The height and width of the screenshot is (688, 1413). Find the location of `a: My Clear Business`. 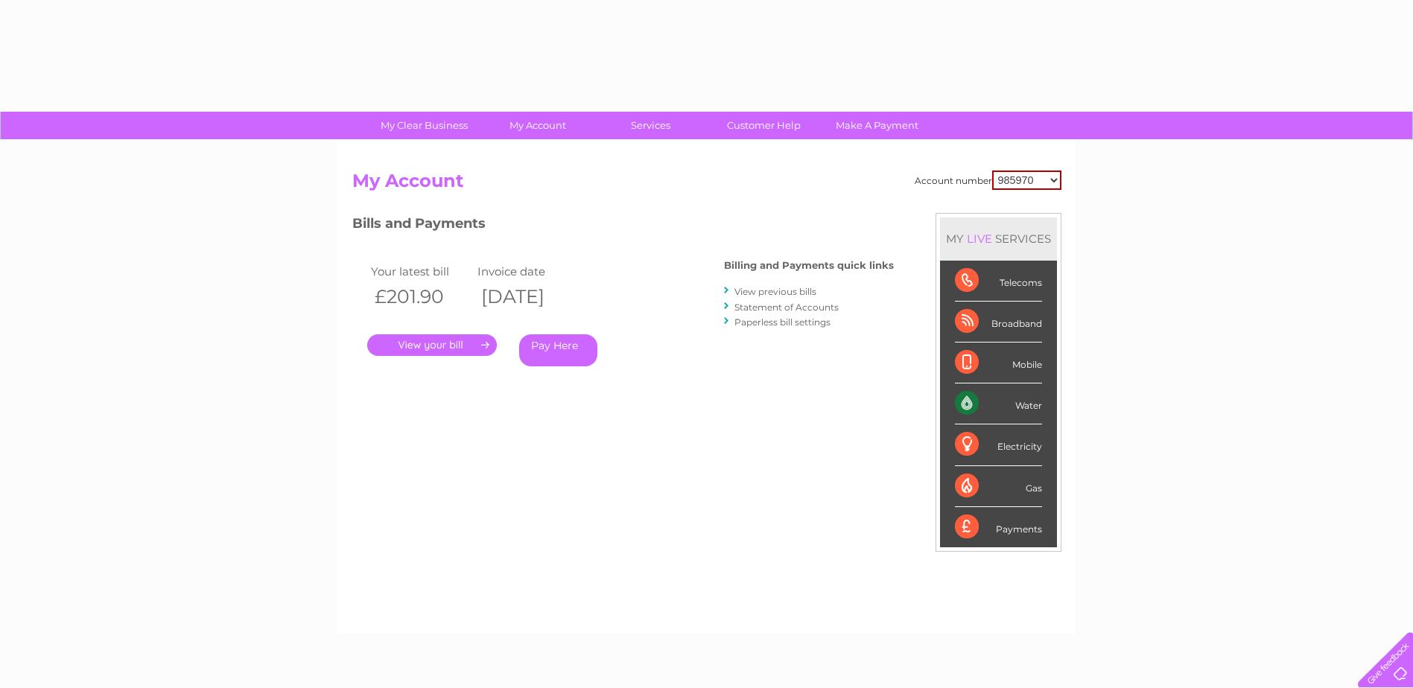

a: My Clear Business is located at coordinates (424, 125).